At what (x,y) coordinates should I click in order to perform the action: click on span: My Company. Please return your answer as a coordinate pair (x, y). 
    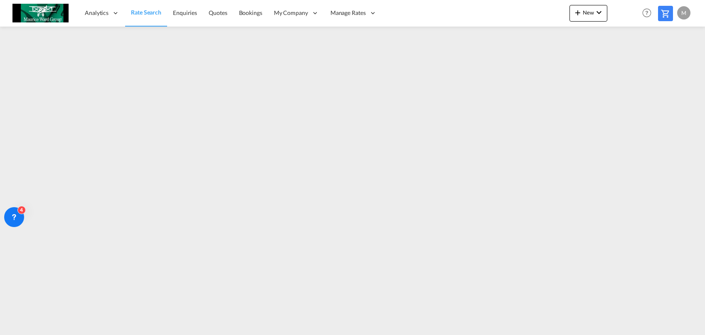
    Looking at the image, I should click on (291, 13).